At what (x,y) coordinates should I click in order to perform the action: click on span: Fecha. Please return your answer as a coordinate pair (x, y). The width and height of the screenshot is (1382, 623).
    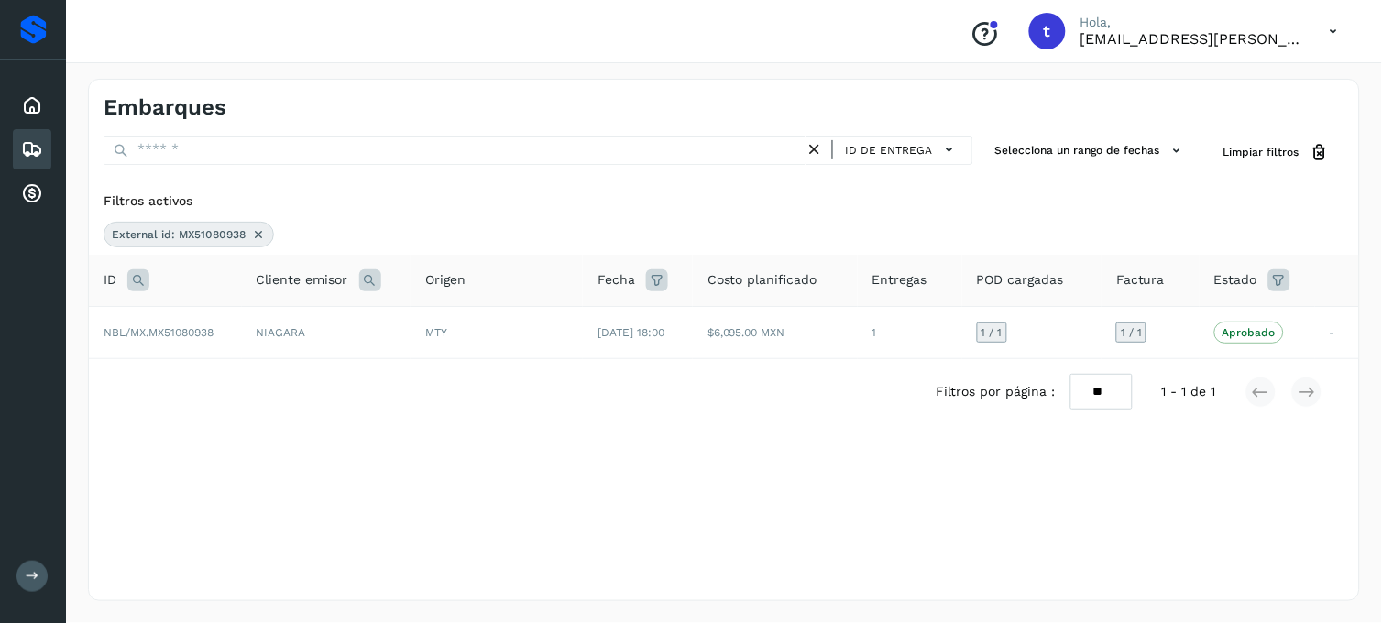
    Looking at the image, I should click on (616, 279).